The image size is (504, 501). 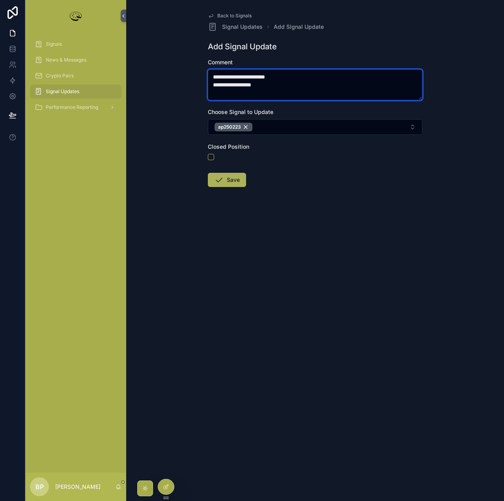 What do you see at coordinates (230, 127) in the screenshot?
I see `span: ap250223` at bounding box center [230, 127].